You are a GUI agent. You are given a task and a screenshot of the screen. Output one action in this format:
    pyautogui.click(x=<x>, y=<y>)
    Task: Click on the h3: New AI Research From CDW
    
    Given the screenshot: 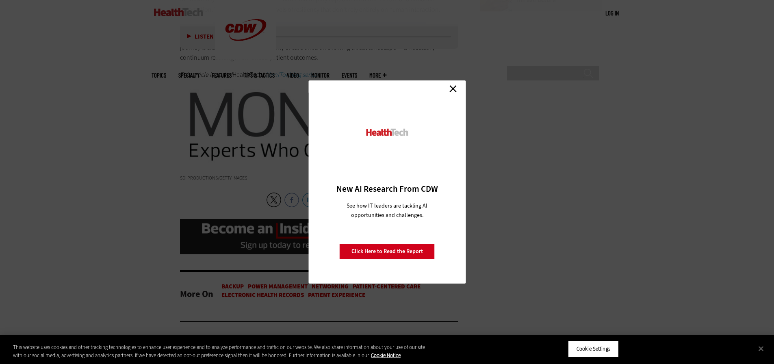 What is the action you would take?
    pyautogui.click(x=387, y=189)
    